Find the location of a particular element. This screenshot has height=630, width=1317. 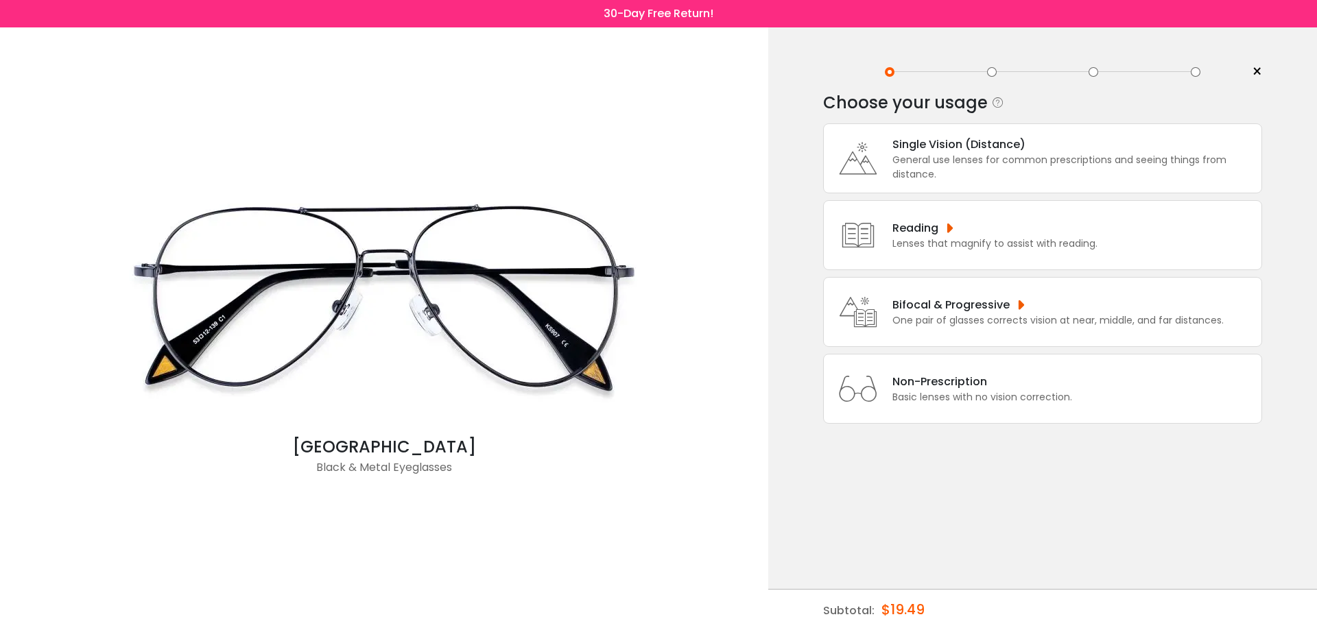

div: Single Vision (Distance) is located at coordinates (1073, 144).